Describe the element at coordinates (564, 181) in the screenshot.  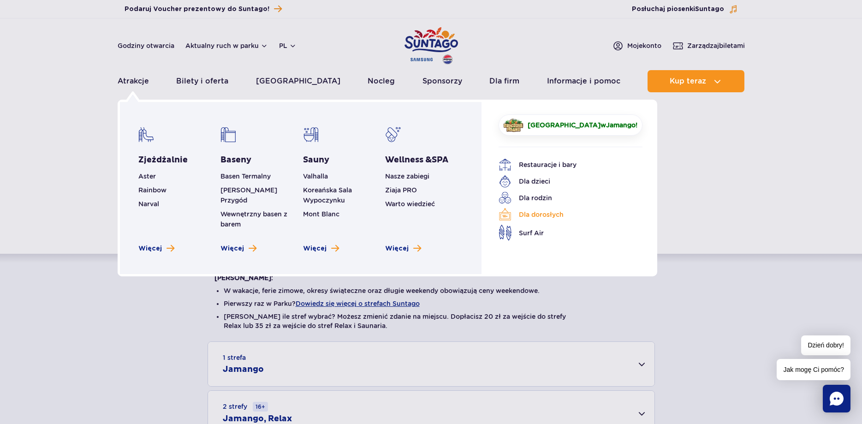
I see `a: Dla dzieci` at that location.